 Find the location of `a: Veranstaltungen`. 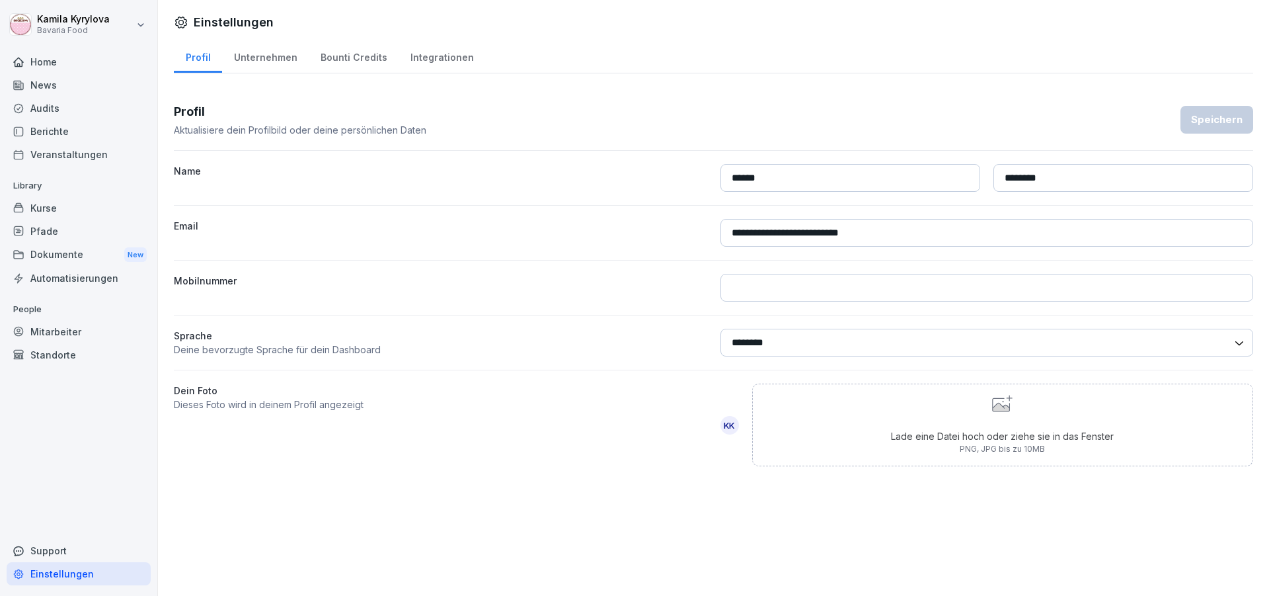

a: Veranstaltungen is located at coordinates (79, 154).